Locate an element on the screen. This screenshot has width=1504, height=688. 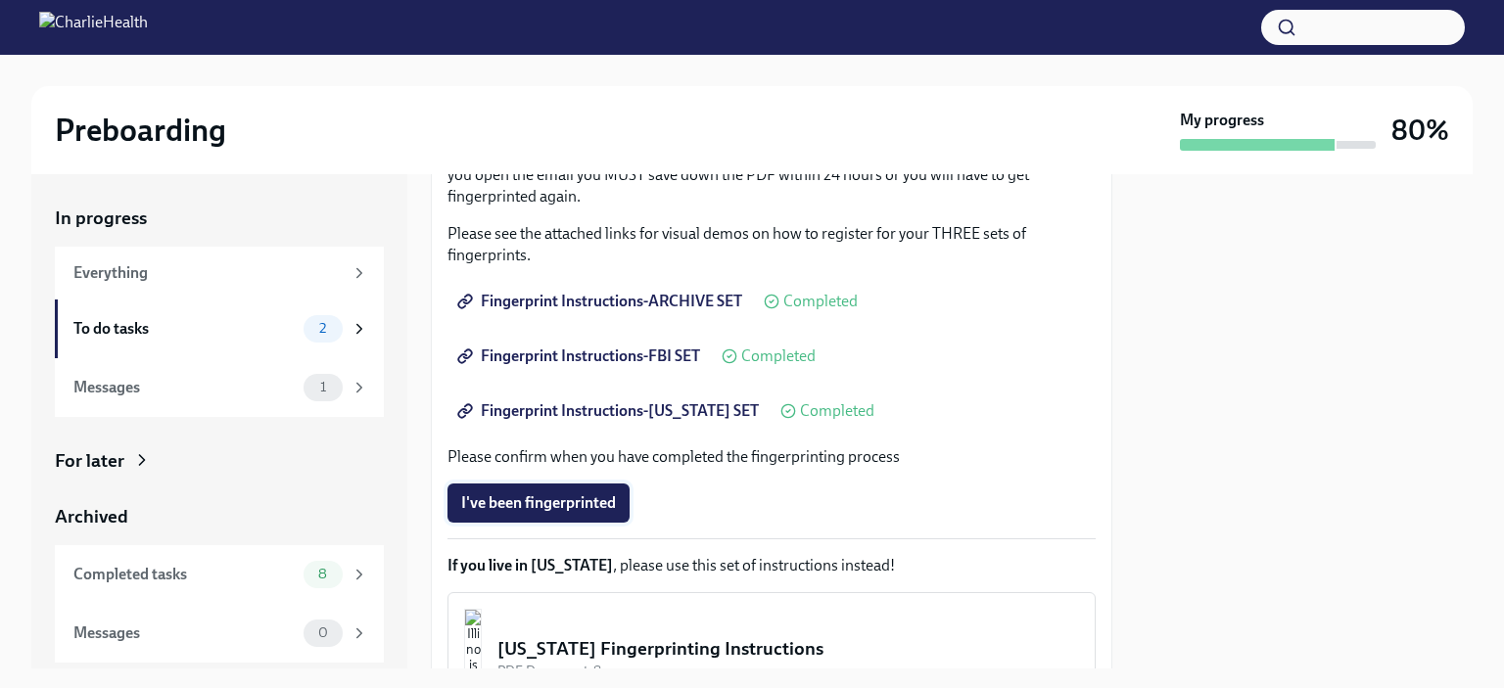
span: Fingerprint Instructions-FBI SET is located at coordinates (581, 356).